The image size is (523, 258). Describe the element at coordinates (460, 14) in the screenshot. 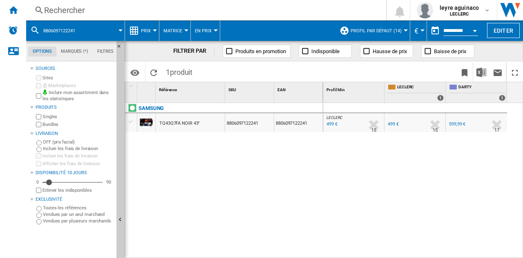

I see `b: LECLERC` at that location.